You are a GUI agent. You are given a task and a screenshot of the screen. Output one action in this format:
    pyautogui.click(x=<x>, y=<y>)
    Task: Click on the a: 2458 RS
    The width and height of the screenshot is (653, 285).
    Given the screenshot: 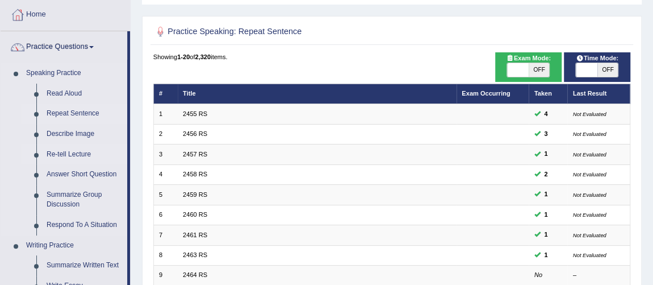 What is the action you would take?
    pyautogui.click(x=195, y=174)
    